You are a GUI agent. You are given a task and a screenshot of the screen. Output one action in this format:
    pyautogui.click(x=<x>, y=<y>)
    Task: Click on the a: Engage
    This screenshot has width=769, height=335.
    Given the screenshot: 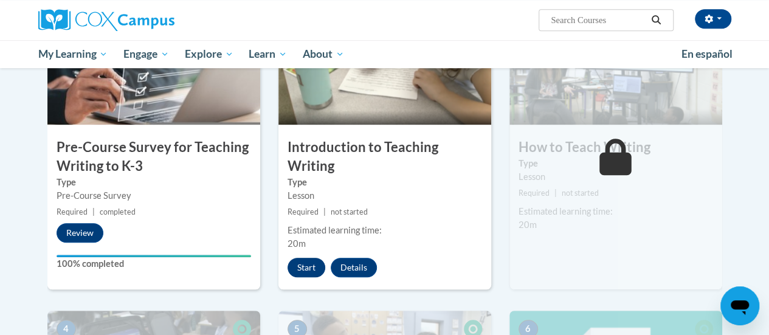 What is the action you would take?
    pyautogui.click(x=146, y=54)
    